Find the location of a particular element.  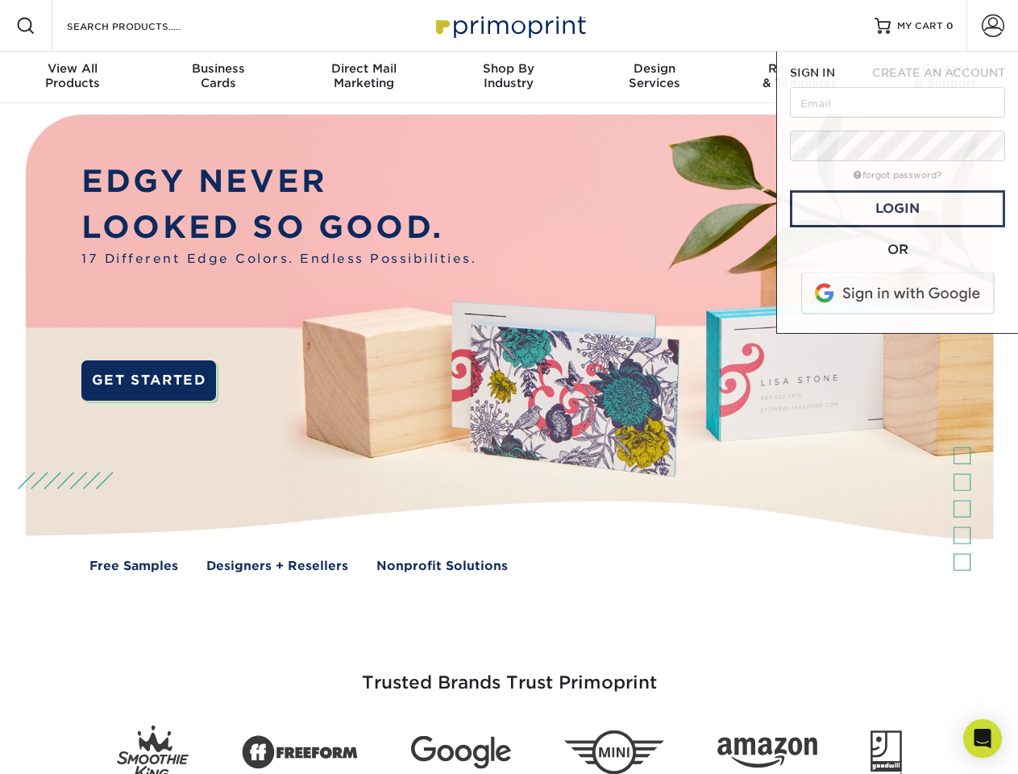

div: Services is located at coordinates (654, 76).